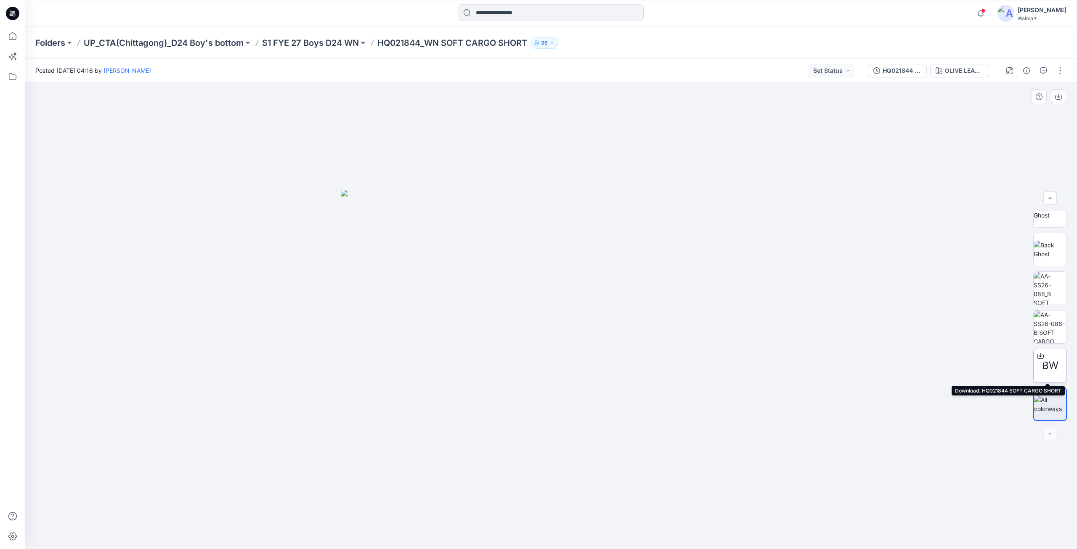  Describe the element at coordinates (311, 43) in the screenshot. I see `a: S1 FYE 27 Boys D24 WN` at that location.